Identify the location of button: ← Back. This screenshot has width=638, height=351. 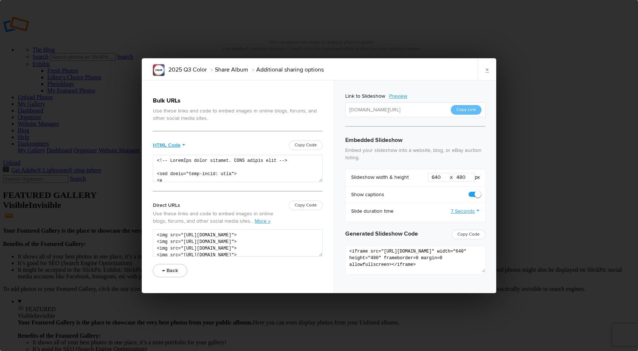
(170, 271).